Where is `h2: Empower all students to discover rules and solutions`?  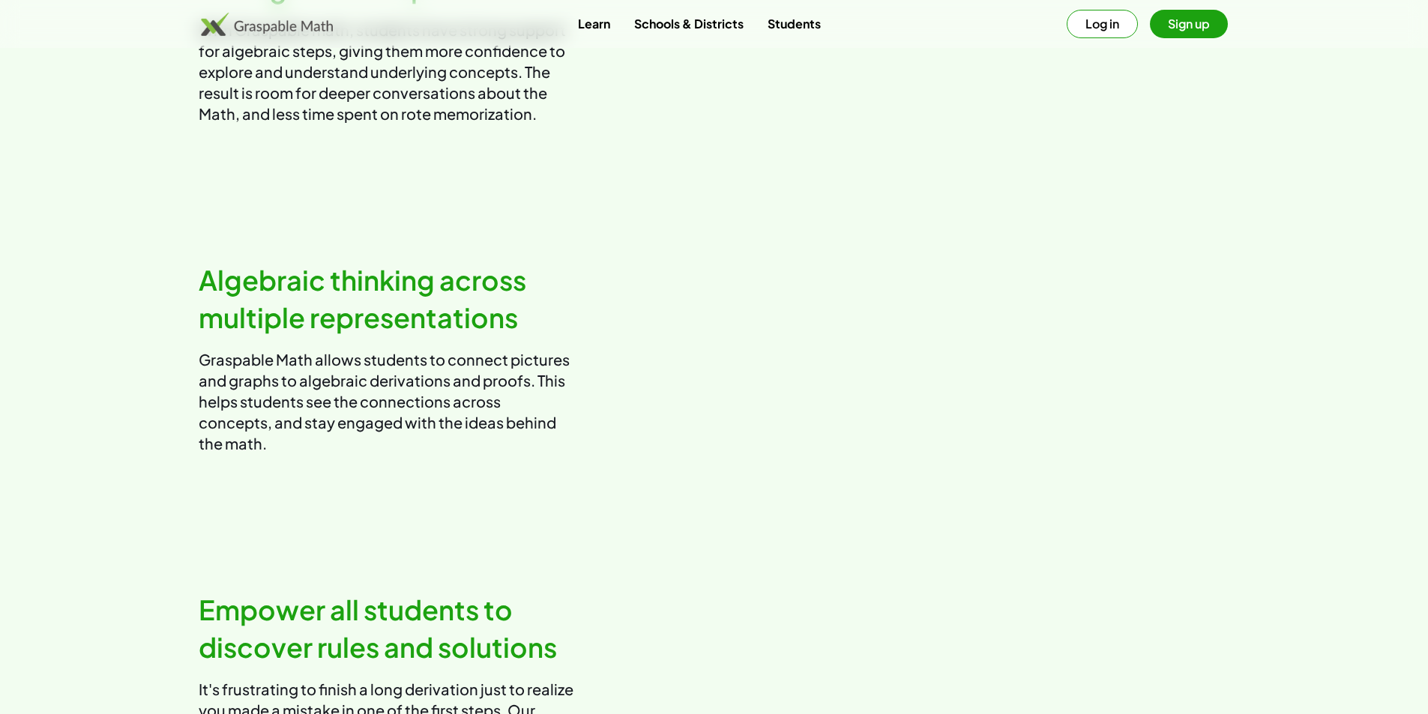
h2: Empower all students to discover rules and solutions is located at coordinates (386, 629).